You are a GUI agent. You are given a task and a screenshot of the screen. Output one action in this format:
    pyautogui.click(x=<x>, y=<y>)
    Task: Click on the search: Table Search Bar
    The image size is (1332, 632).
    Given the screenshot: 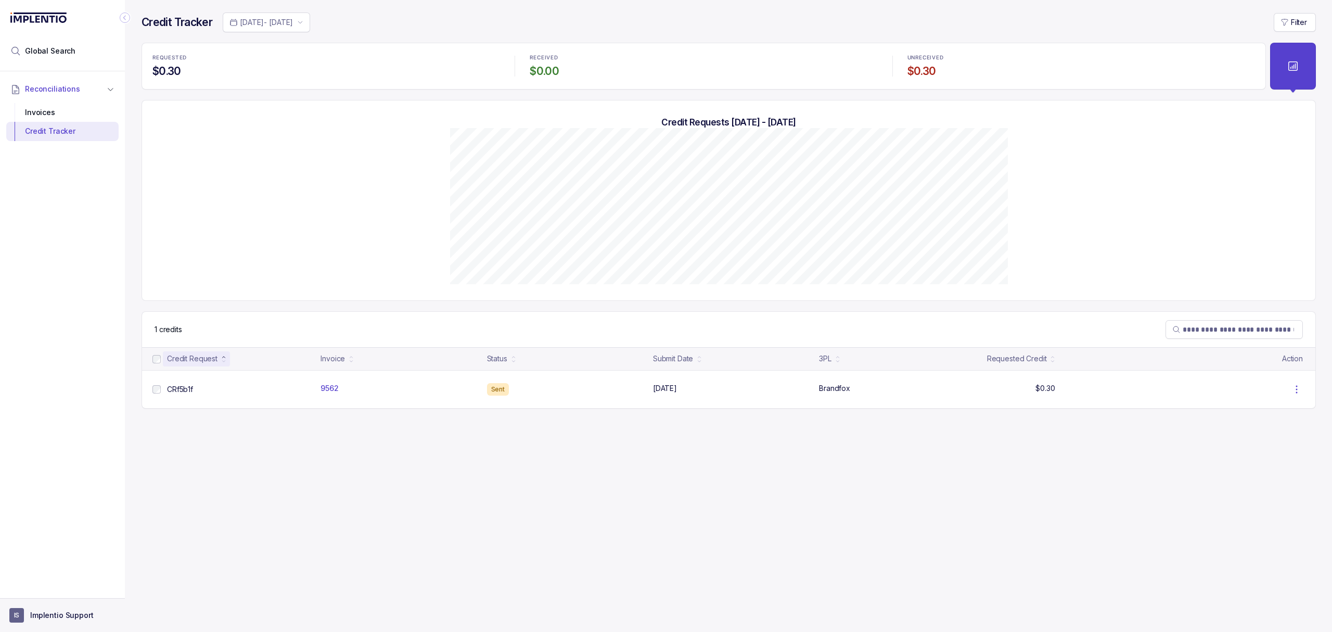 What is the action you would take?
    pyautogui.click(x=1234, y=329)
    